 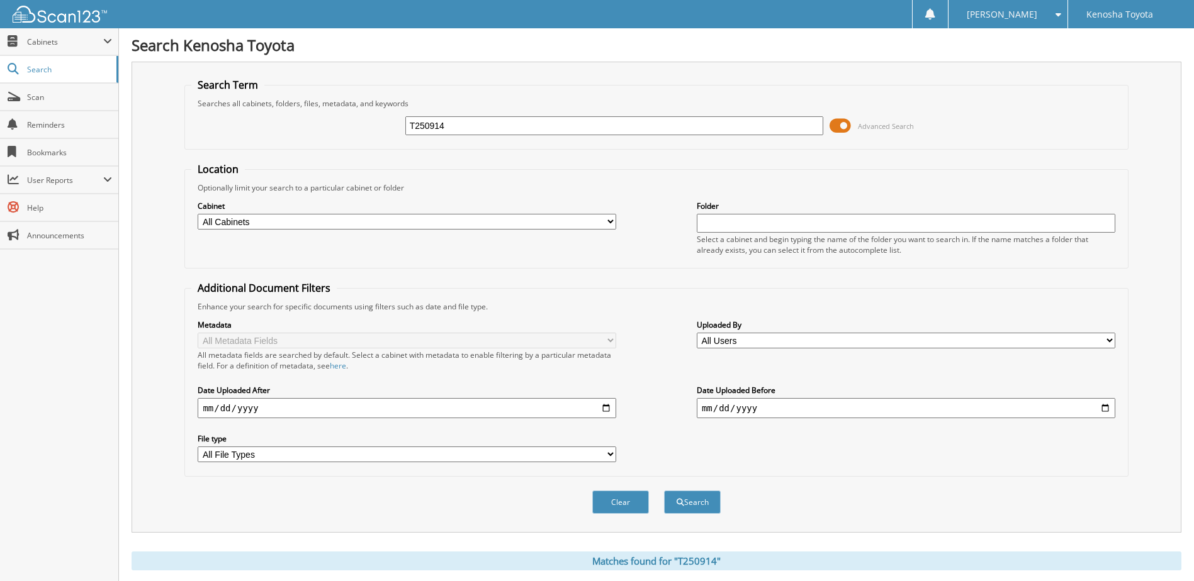 What do you see at coordinates (906, 390) in the screenshot?
I see `label: Date Uploaded Before` at bounding box center [906, 390].